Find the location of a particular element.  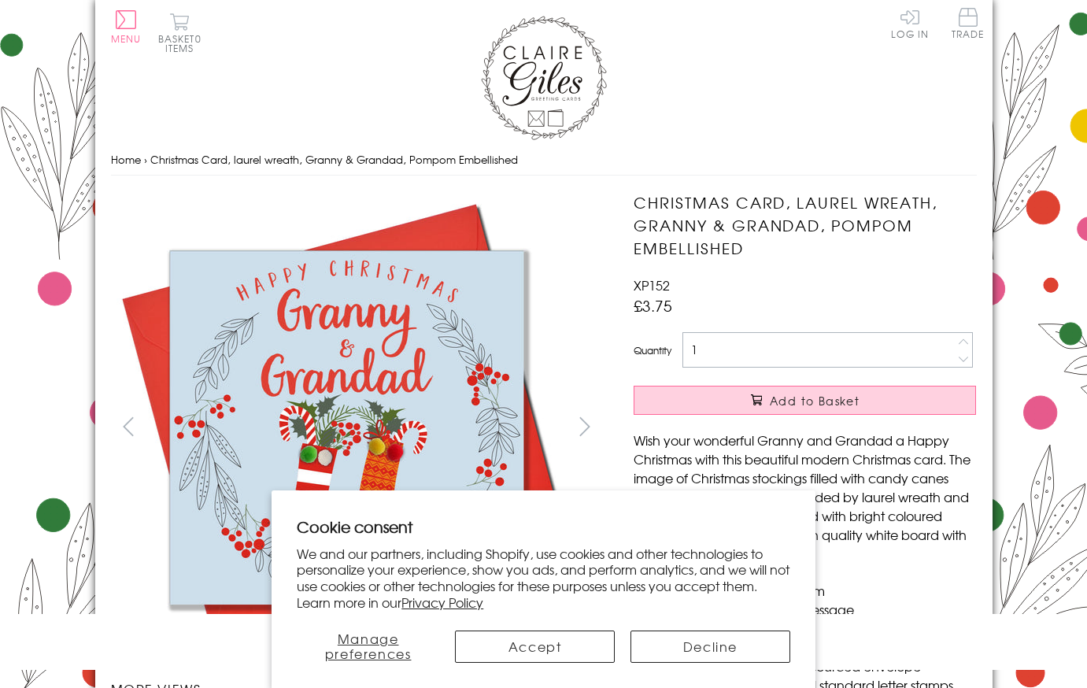

p: We and our partners, including Shopify, use cookies and other technologies to personalize your ex... is located at coordinates (543, 578).